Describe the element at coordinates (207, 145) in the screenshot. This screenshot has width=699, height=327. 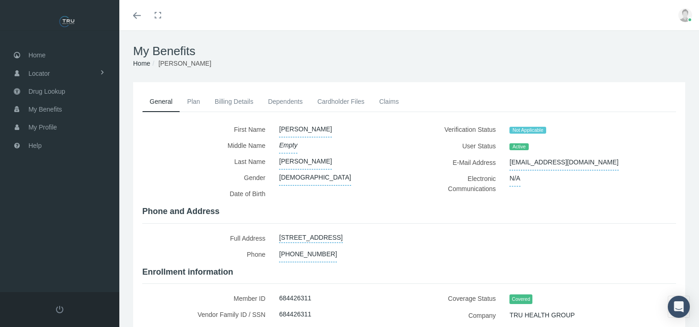
I see `label: Middle Name` at that location.